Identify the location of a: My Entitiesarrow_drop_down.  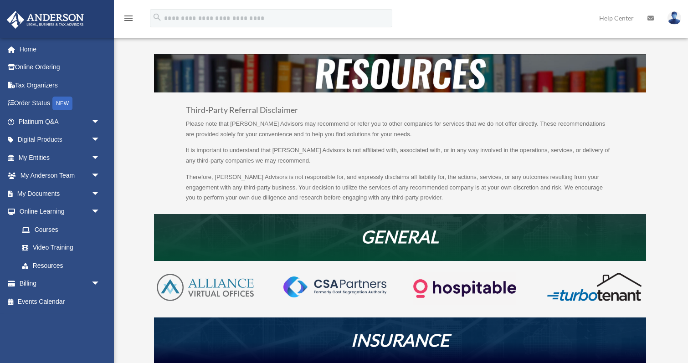
(60, 158).